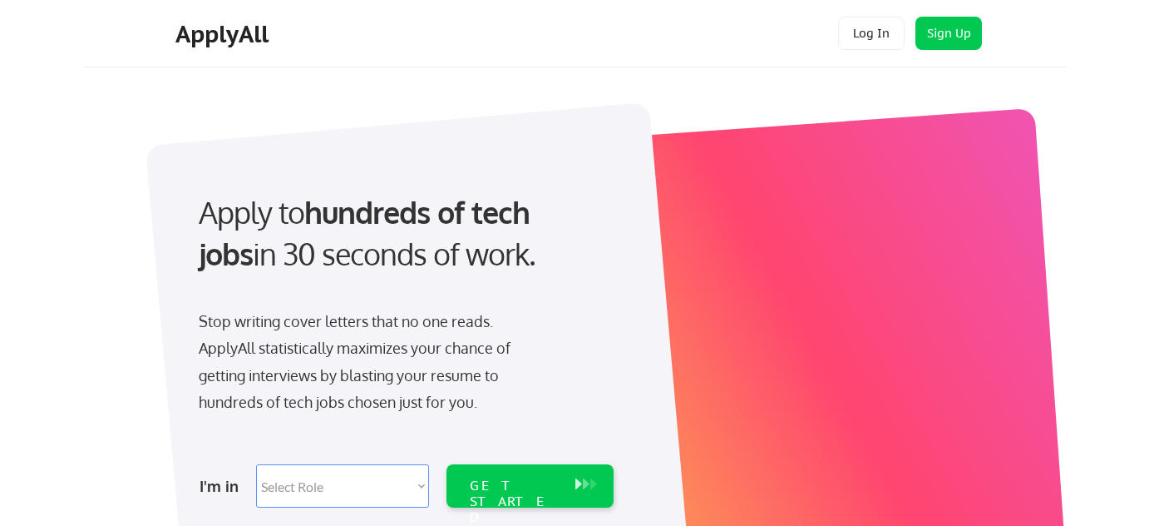 Image resolution: width=1149 pixels, height=526 pixels. Describe the element at coordinates (368, 232) in the screenshot. I see `strong: hundreds of tech jobs` at that location.